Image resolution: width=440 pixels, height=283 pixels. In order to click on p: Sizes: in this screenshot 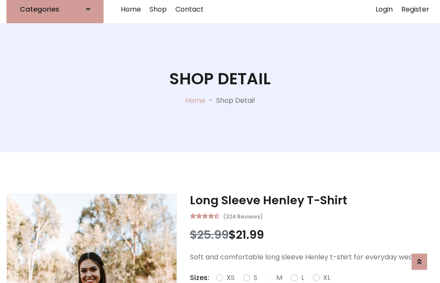, I will do `click(200, 278)`.